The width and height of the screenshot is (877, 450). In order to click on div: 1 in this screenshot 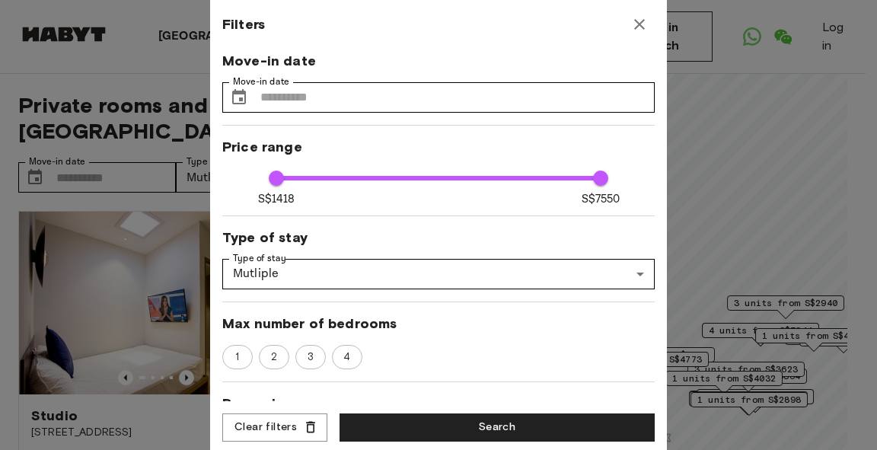, I will do `click(237, 357)`.